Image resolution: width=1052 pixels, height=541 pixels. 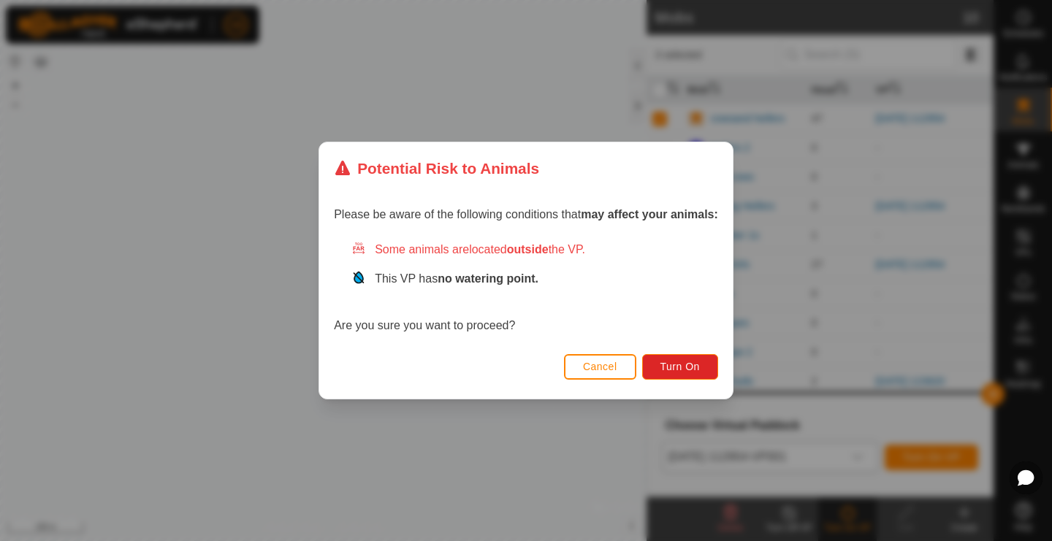 What do you see at coordinates (457, 278) in the screenshot?
I see `span: This VP has` at bounding box center [457, 278].